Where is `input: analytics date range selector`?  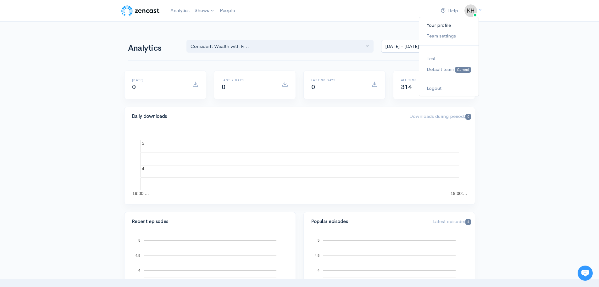
input: analytics date range selector is located at coordinates (420, 46).